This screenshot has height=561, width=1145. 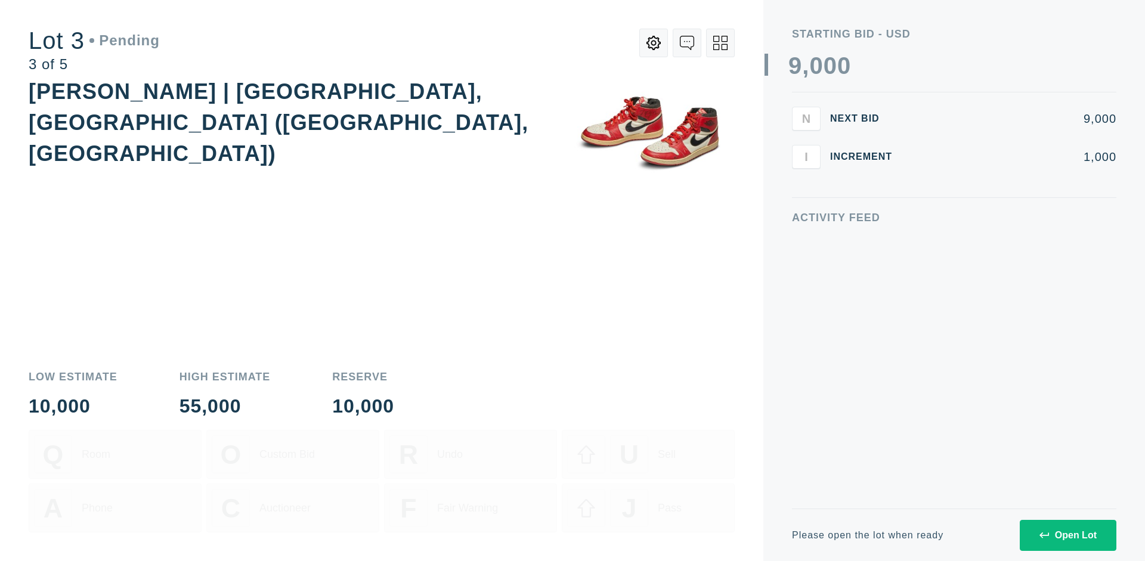 What do you see at coordinates (73, 377) in the screenshot?
I see `div: Low Estimate` at bounding box center [73, 377].